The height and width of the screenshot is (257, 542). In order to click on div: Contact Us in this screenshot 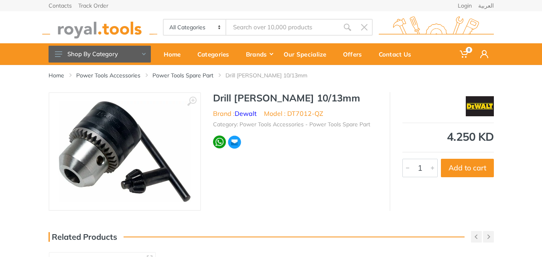, I will do `click(398, 54)`.